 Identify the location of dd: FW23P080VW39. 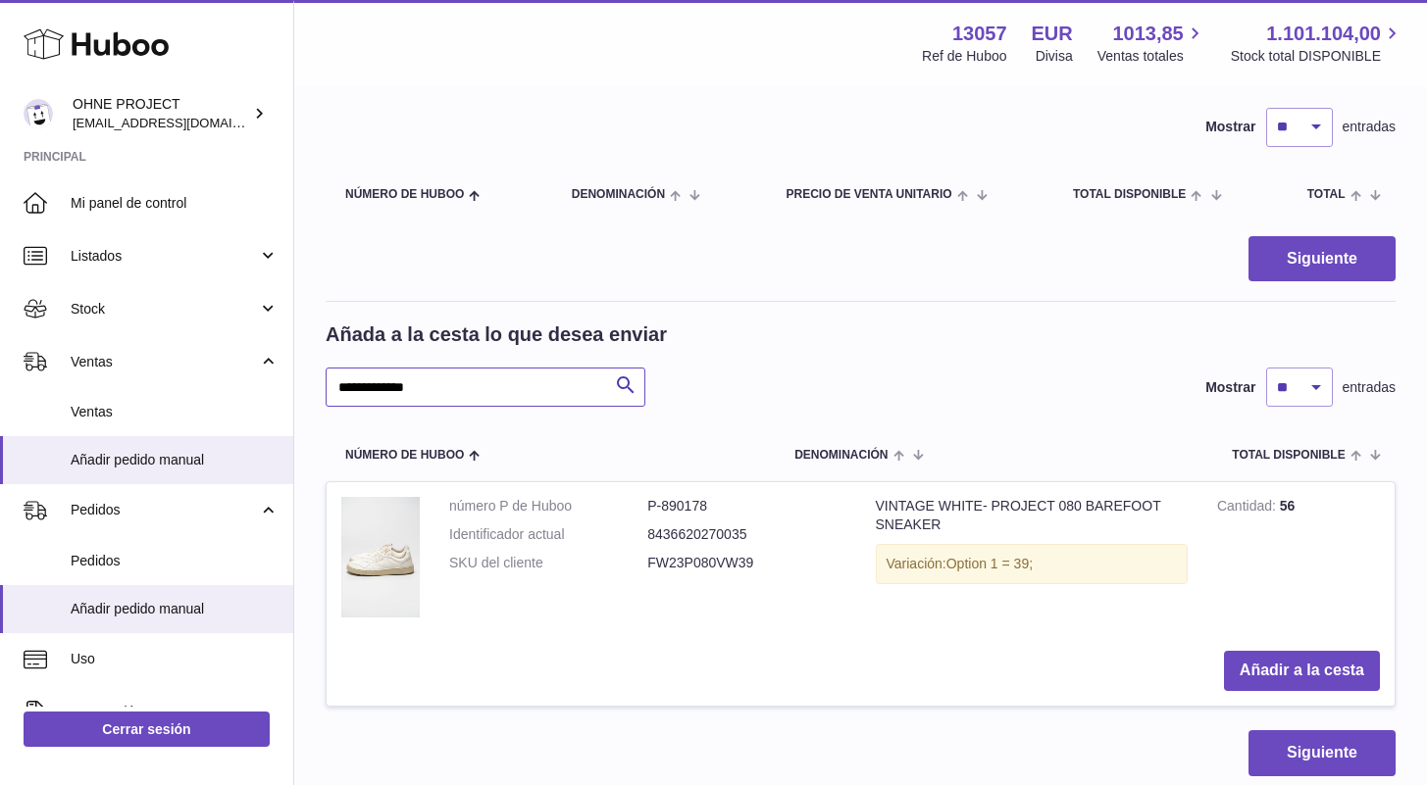
(746, 563).